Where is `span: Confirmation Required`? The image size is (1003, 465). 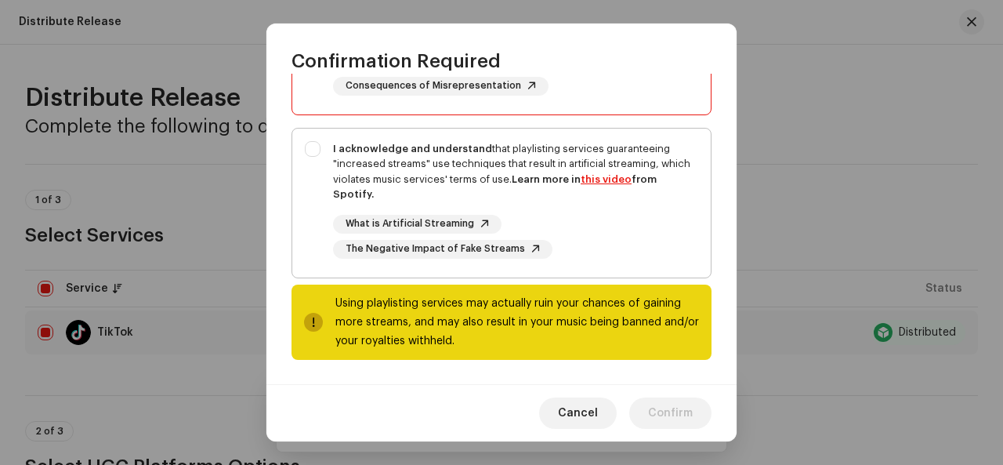 span: Confirmation Required is located at coordinates (396, 61).